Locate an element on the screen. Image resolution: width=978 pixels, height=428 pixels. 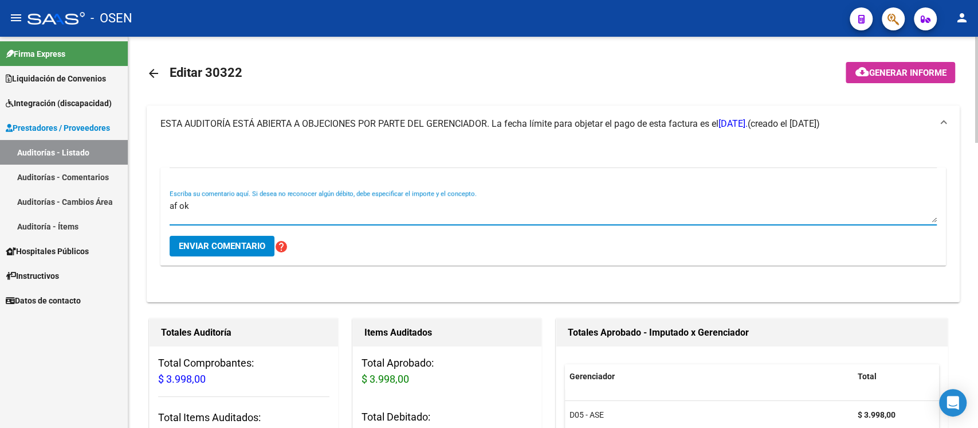
span: Hospitales Públicos is located at coordinates (47, 251).